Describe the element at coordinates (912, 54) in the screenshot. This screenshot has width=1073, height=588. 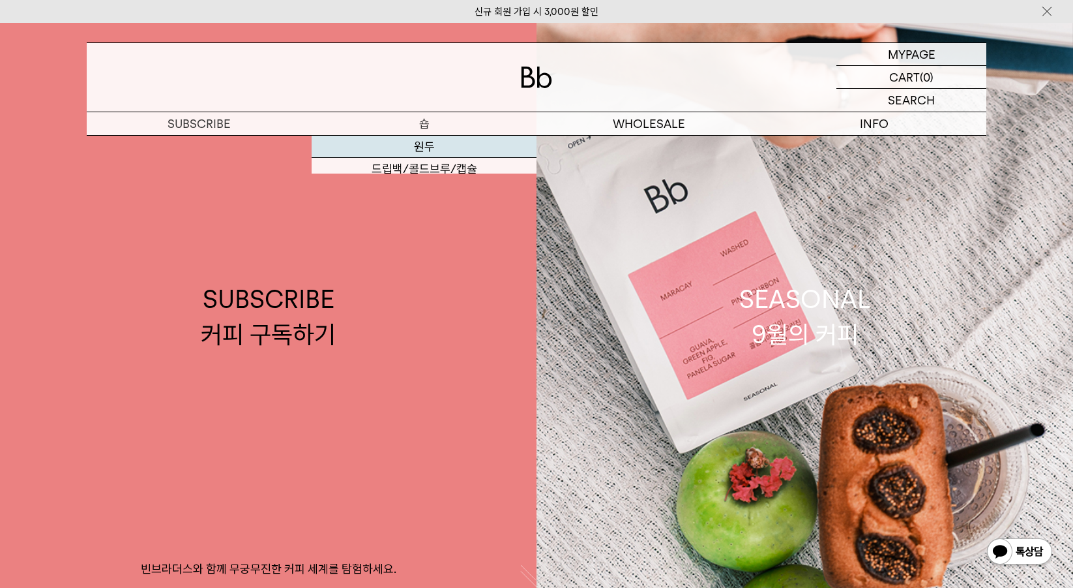
I see `p: MYPAGE` at that location.